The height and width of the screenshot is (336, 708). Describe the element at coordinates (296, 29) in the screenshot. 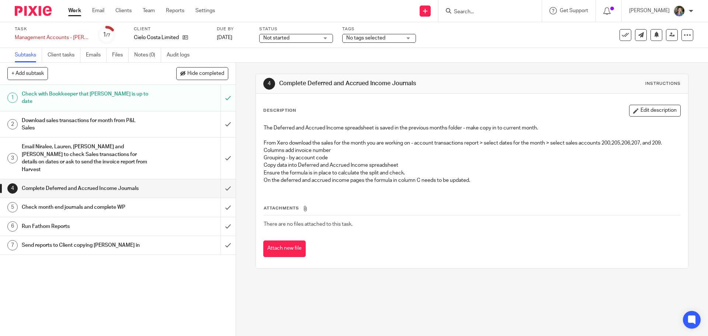

I see `label: Status` at that location.